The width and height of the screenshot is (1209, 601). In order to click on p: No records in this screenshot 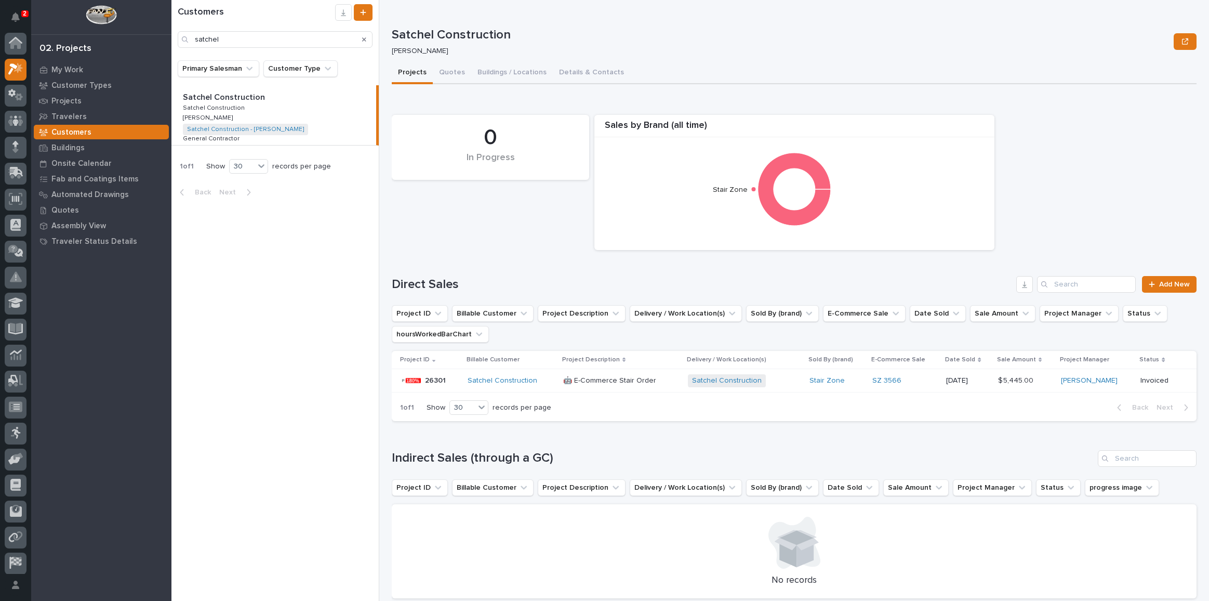, I will do `click(794, 581)`.